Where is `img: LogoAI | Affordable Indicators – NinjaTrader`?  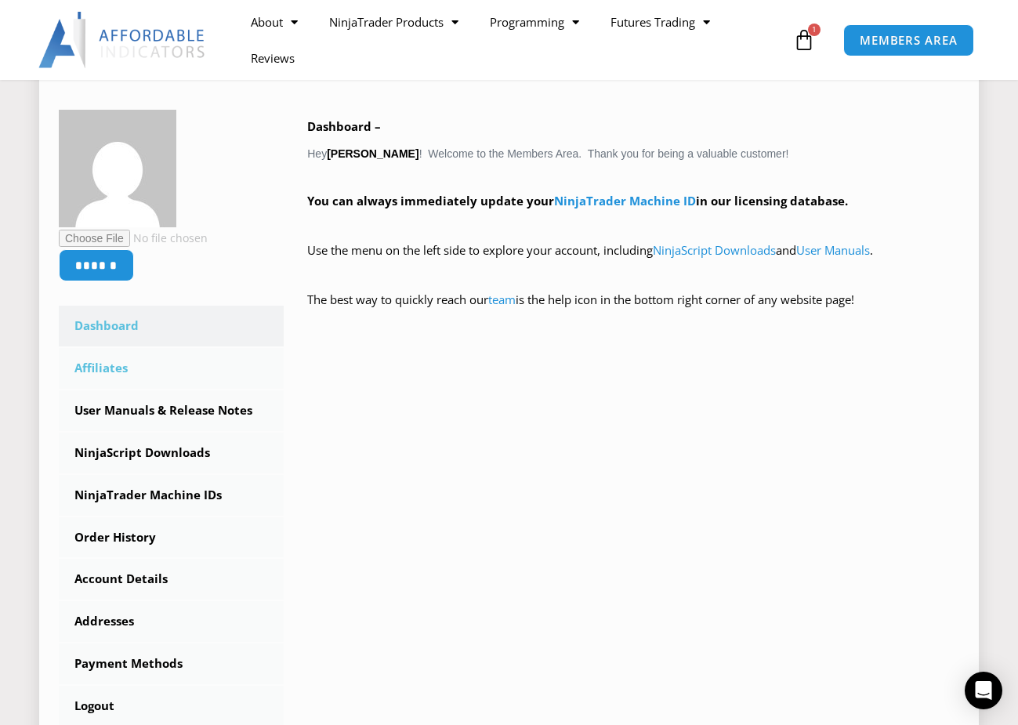
img: LogoAI | Affordable Indicators – NinjaTrader is located at coordinates (122, 40).